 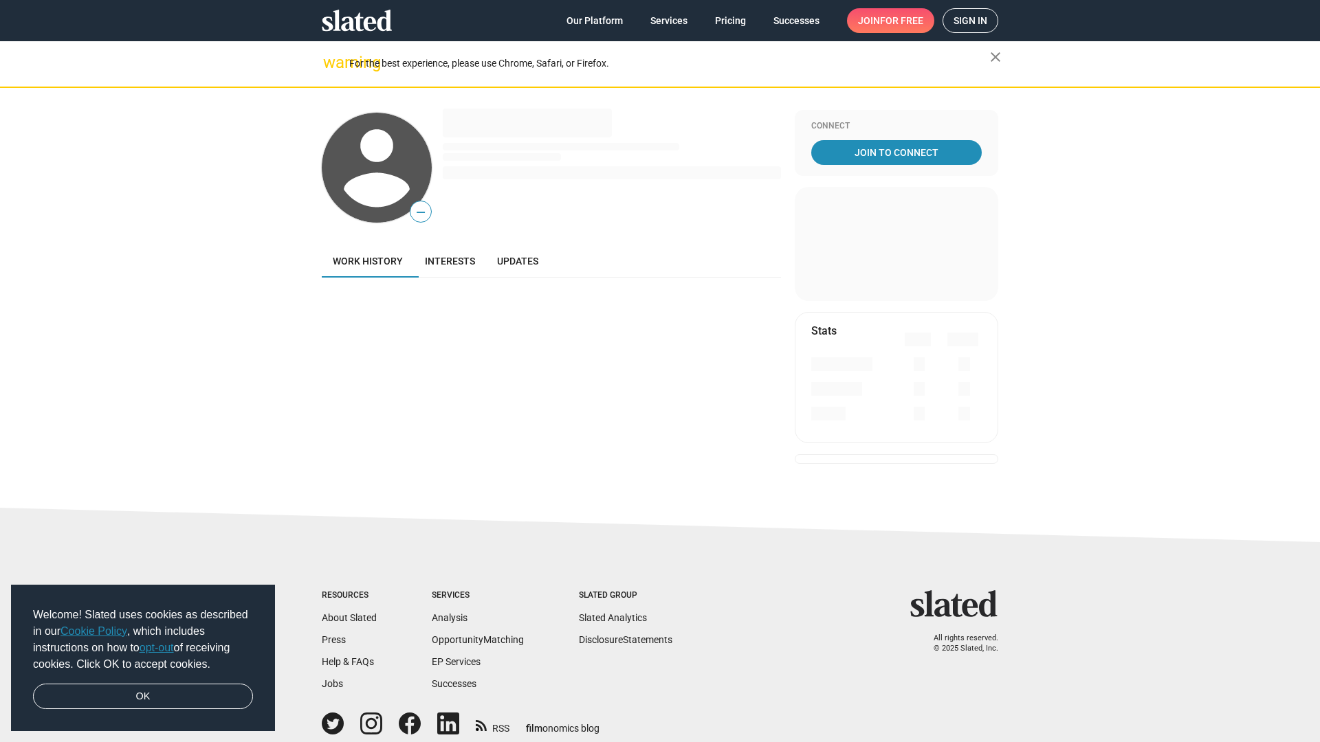 I want to click on div: cookieconsent, so click(x=143, y=659).